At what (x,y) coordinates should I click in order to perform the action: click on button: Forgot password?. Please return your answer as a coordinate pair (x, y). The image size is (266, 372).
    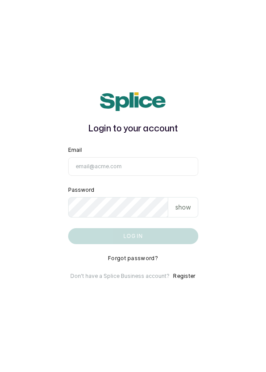
    Looking at the image, I should click on (133, 258).